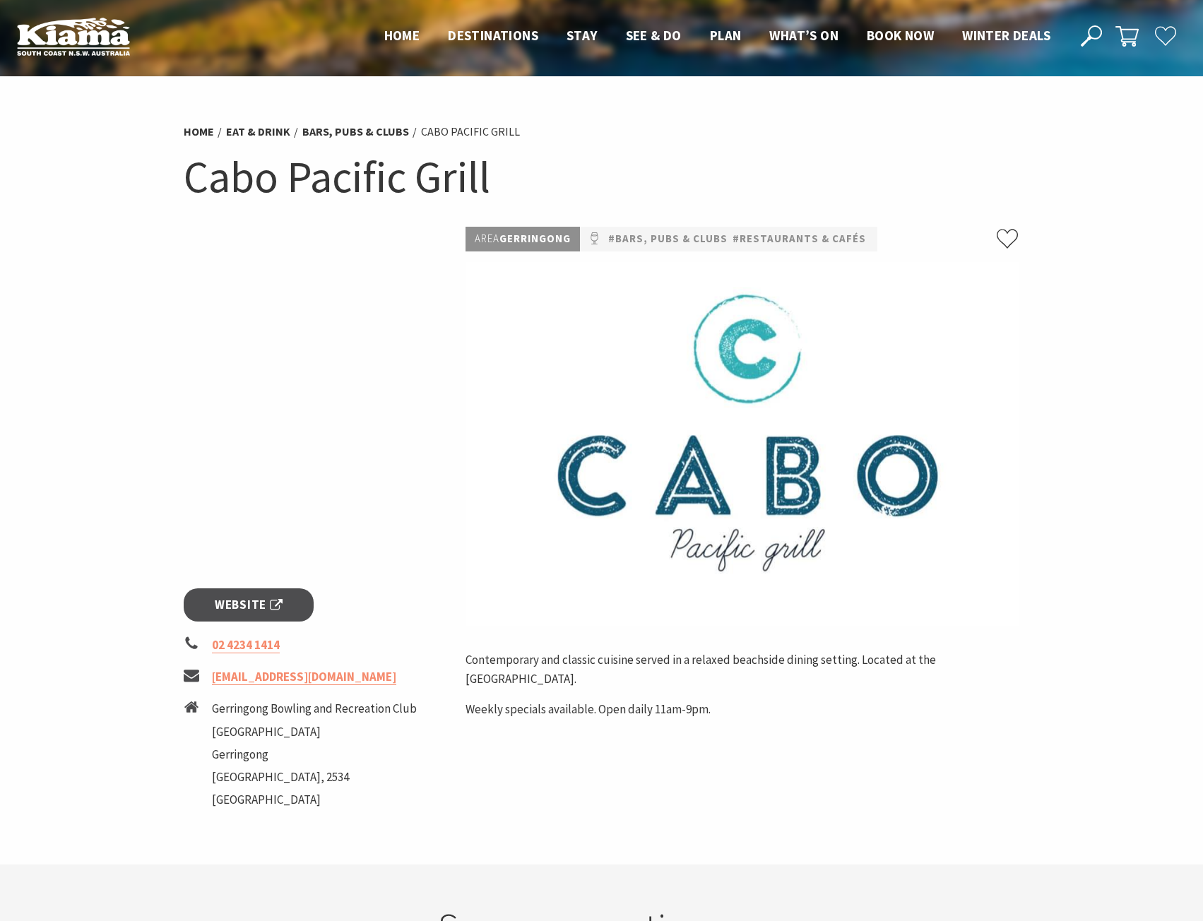 The image size is (1203, 921). Describe the element at coordinates (246, 645) in the screenshot. I see `a: 02 4234 1414` at that location.